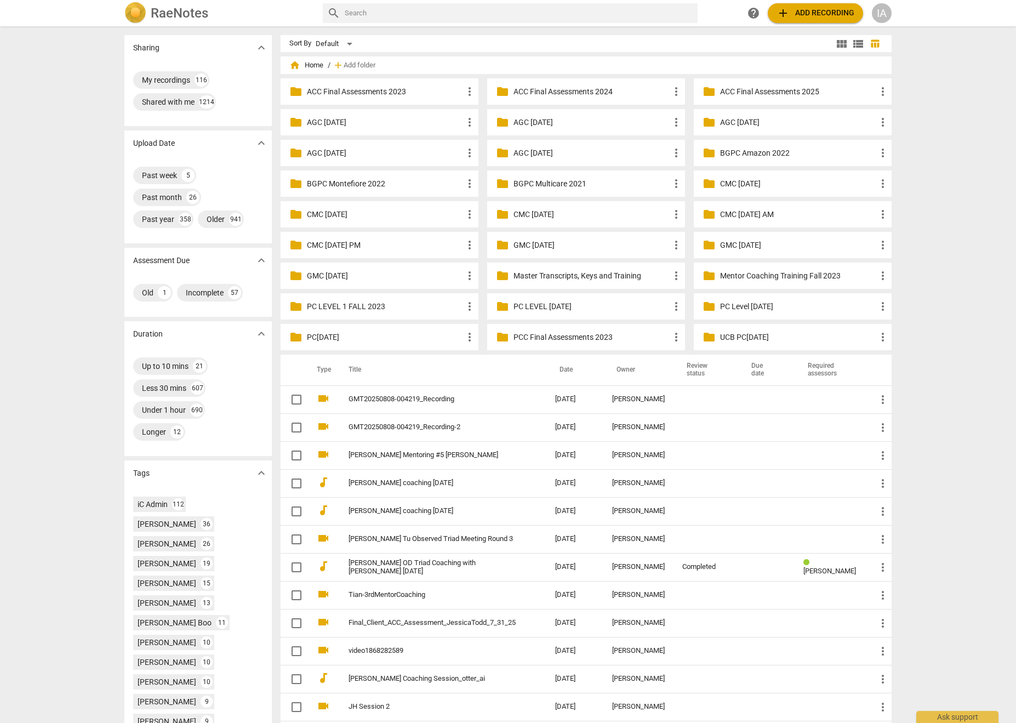 Image resolution: width=1016 pixels, height=723 pixels. What do you see at coordinates (798, 245) in the screenshot?
I see `p: GMC JUN 2024` at bounding box center [798, 245].